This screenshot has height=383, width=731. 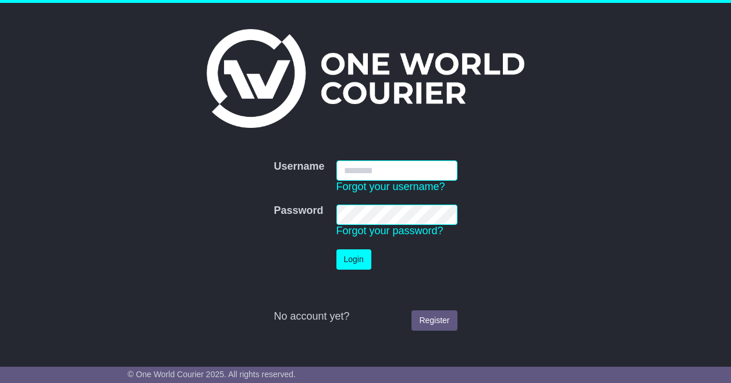 What do you see at coordinates (365, 317) in the screenshot?
I see `div: No account yet?` at bounding box center [365, 317].